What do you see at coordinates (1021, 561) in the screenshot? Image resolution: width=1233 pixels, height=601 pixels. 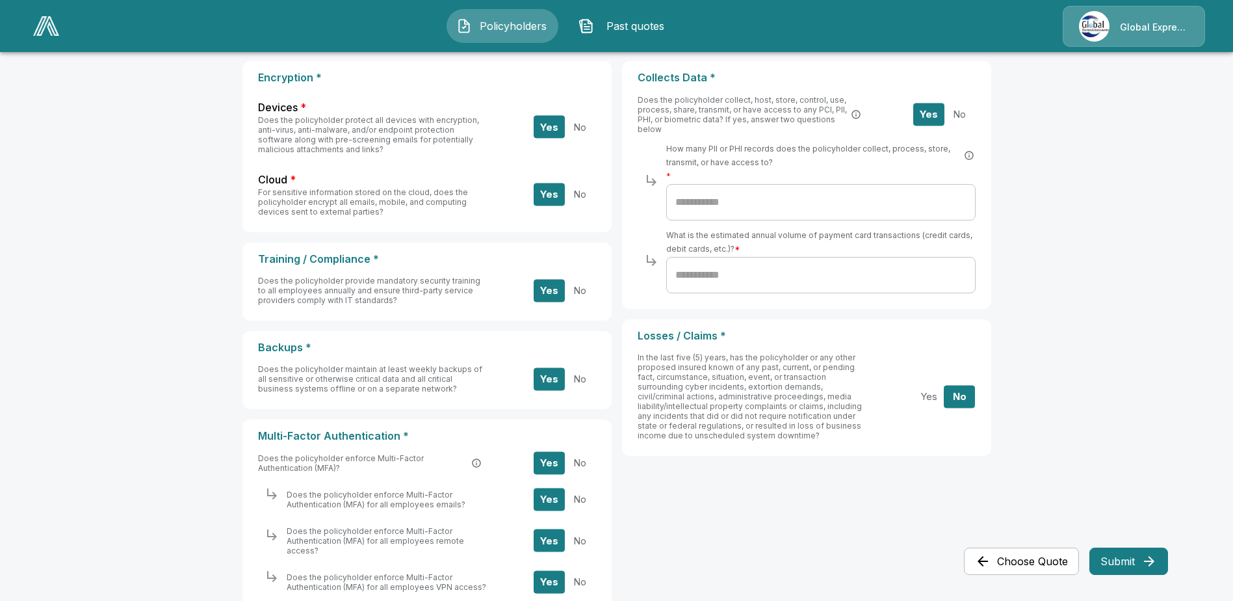 I see `button: Choose Quote` at bounding box center [1021, 561].